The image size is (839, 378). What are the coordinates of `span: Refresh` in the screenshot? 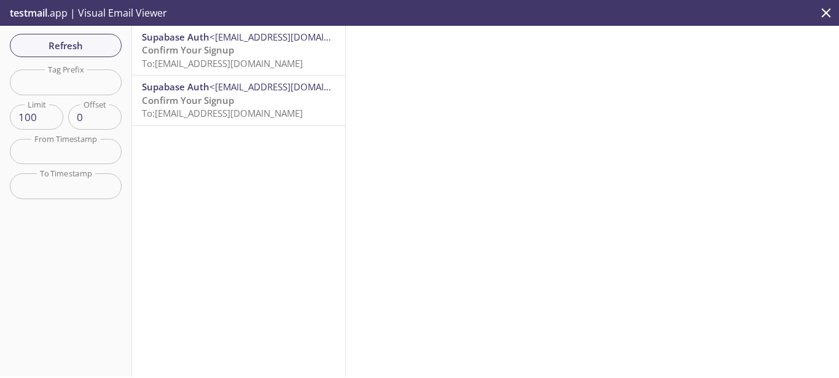 It's located at (66, 45).